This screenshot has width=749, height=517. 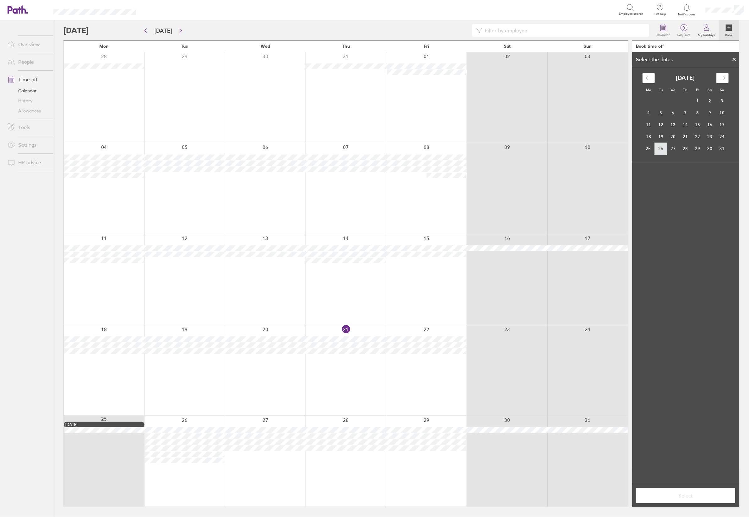 I want to click on td: Choose Friday, August 22, 2025 as your check-in date. It’s available., so click(x=697, y=137).